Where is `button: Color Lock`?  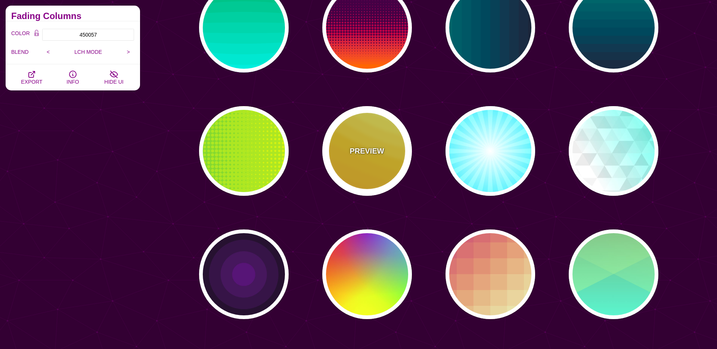
button: Color Lock is located at coordinates (37, 34).